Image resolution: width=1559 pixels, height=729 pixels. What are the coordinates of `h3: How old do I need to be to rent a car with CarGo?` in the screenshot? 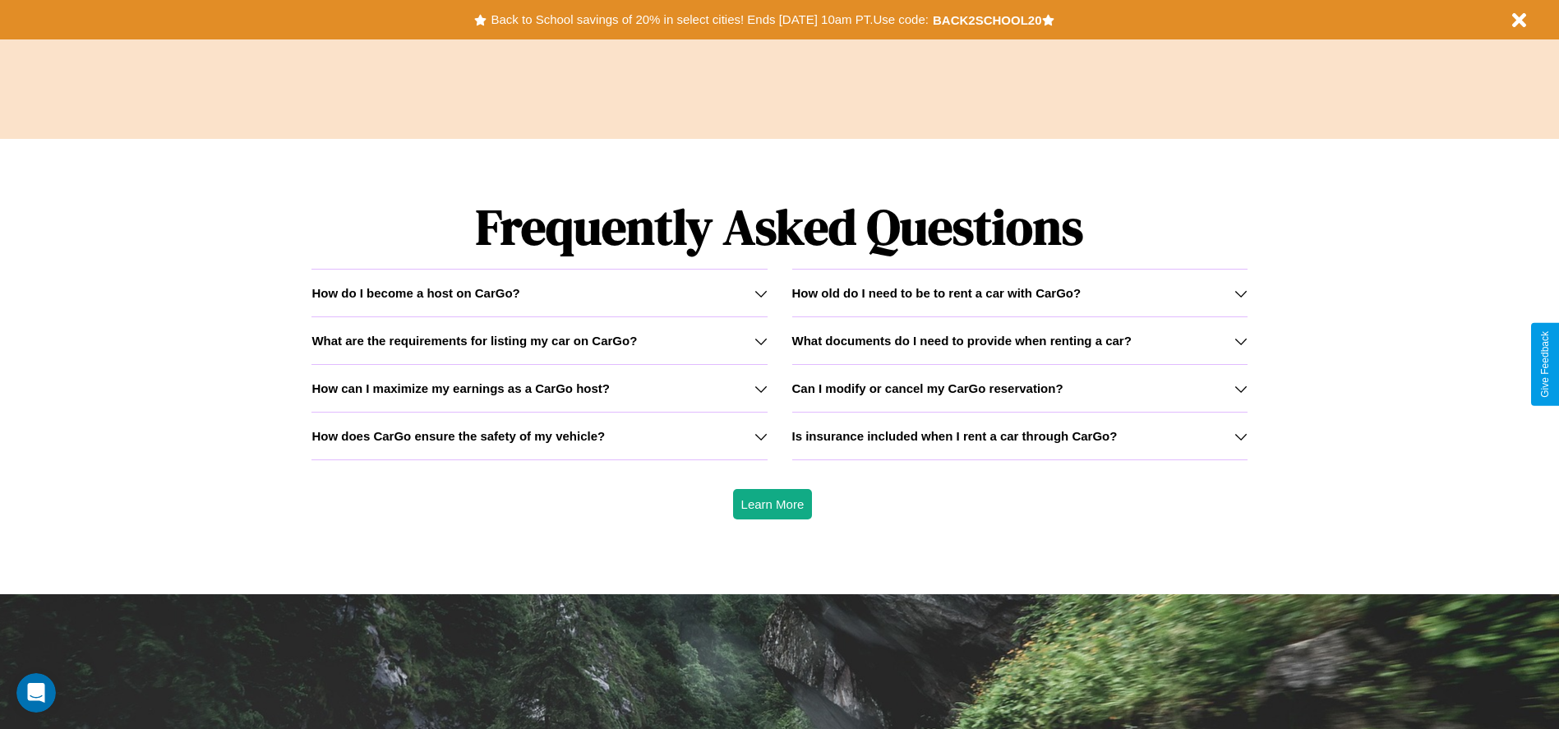 It's located at (937, 293).